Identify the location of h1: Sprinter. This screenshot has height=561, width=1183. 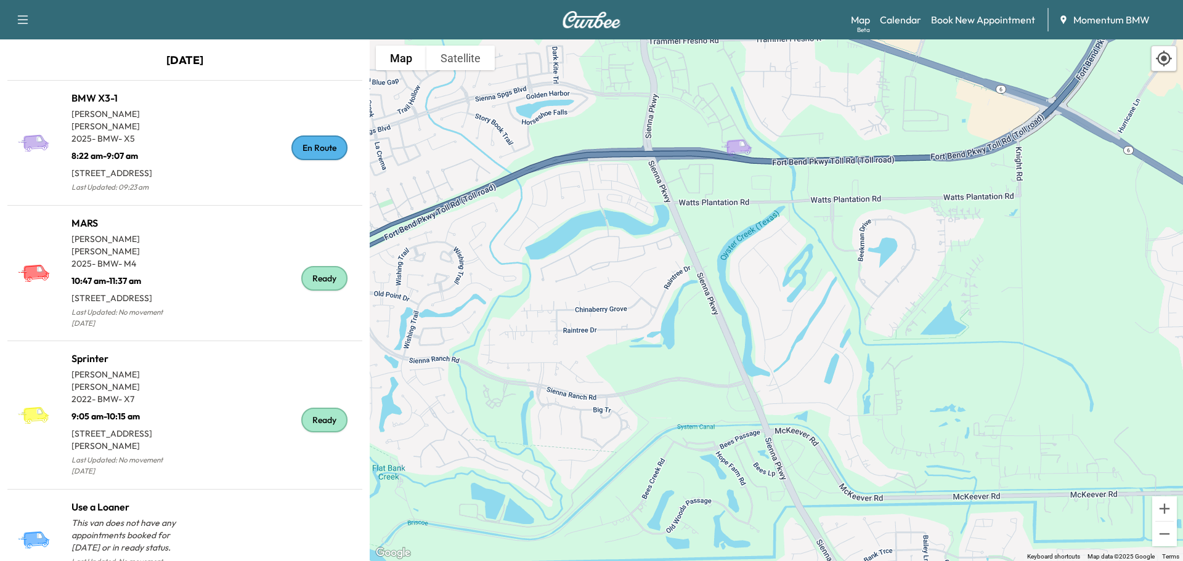
(128, 358).